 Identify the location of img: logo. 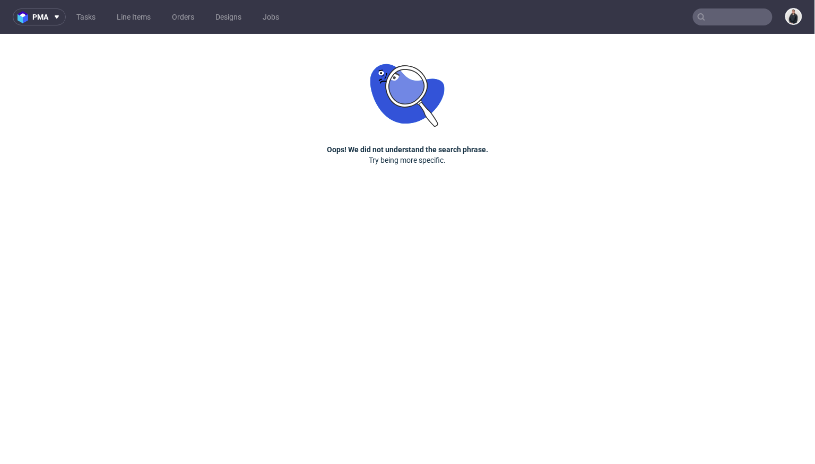
(25, 17).